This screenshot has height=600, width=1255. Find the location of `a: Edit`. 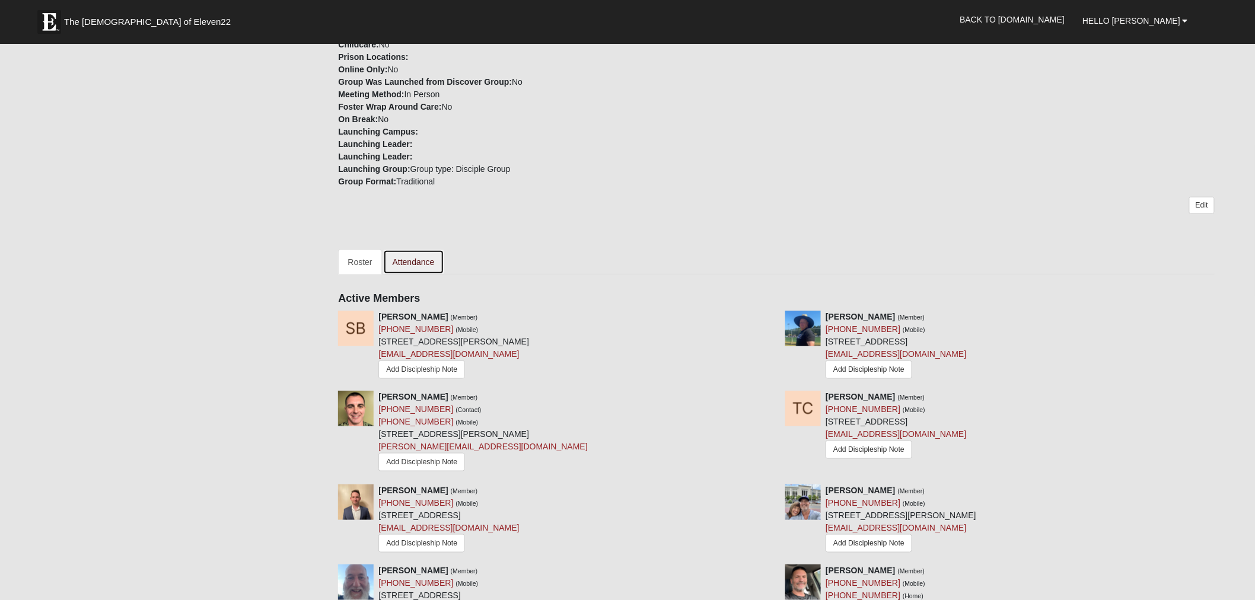

a: Edit is located at coordinates (1202, 205).